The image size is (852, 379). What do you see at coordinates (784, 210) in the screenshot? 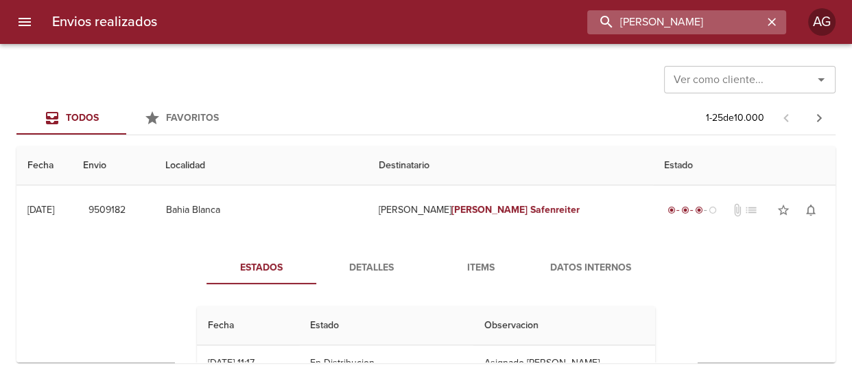
I see `button: Agregar a favoritos` at bounding box center [784, 210].